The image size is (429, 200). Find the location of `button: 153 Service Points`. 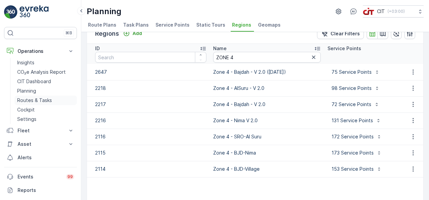

button: 153 Service Points is located at coordinates (357, 169).